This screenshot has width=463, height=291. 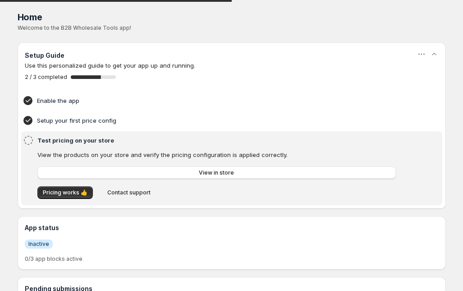 I want to click on p: Welcome to the B2B Wholesale Tools app!, so click(x=232, y=28).